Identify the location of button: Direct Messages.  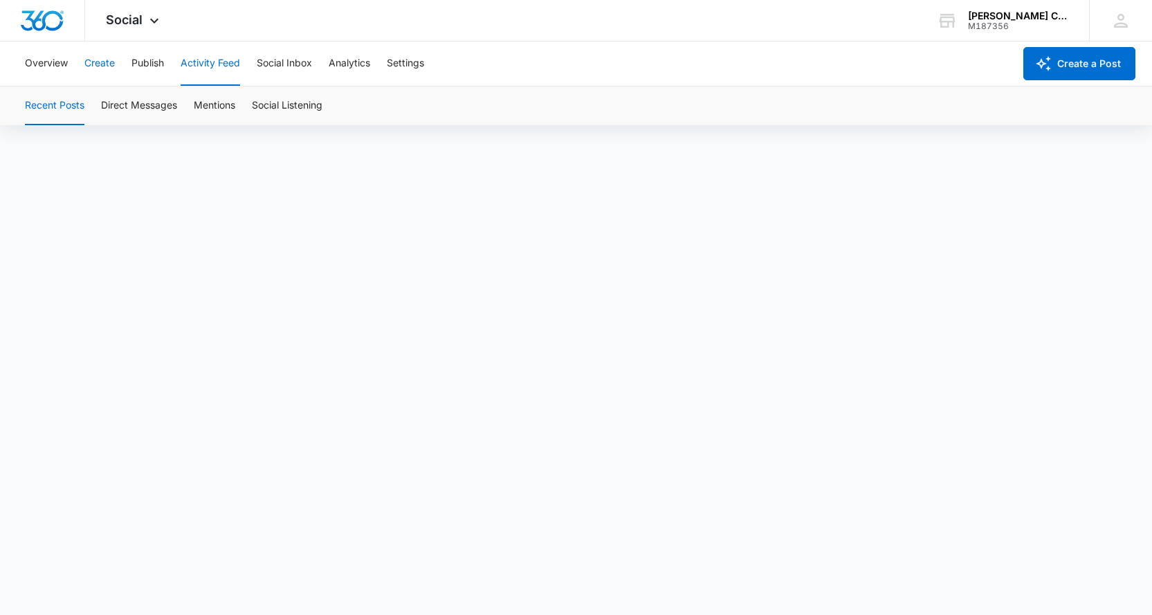
(139, 106).